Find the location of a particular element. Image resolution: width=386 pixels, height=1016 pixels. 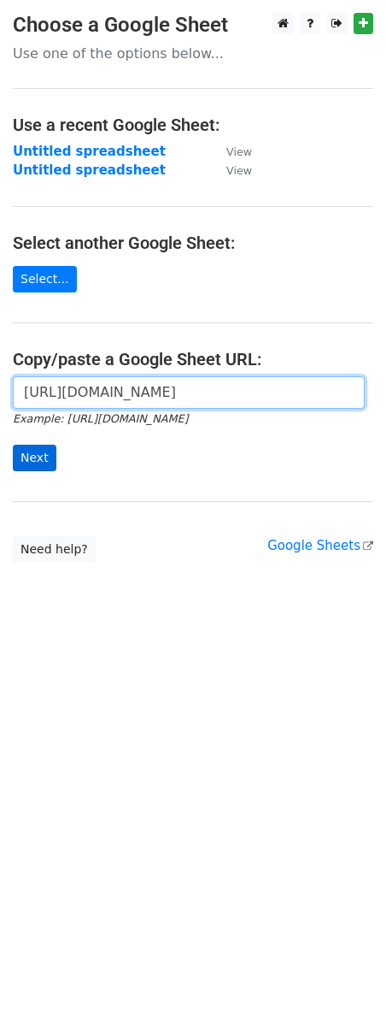

h4: Select another Google Sheet: is located at coordinates (193, 243).